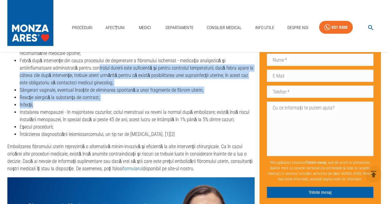  Describe the element at coordinates (137, 116) in the screenshot. I see `li: Instalarea menopauzei - în majoritatea cazurilor, ciclul menstrual va reveni la normal după embol...` at that location.